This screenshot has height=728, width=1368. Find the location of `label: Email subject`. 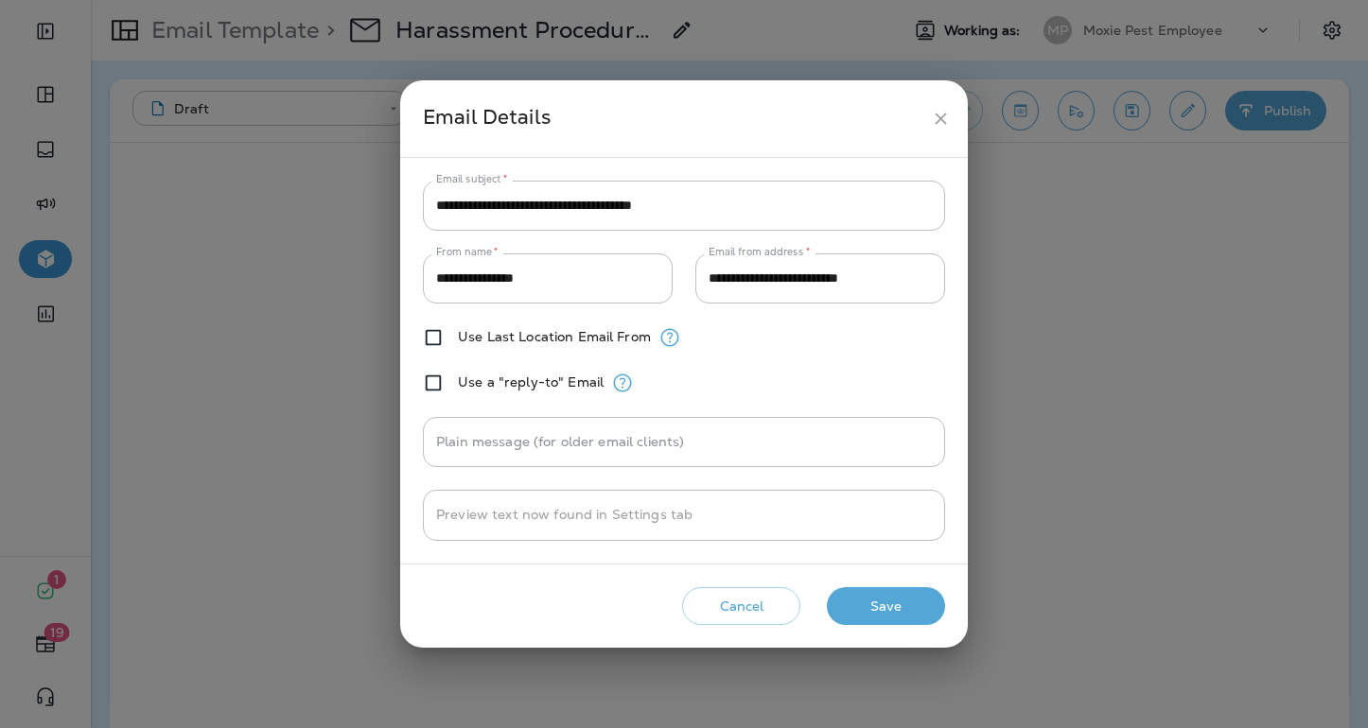

label: Email subject is located at coordinates (472, 179).